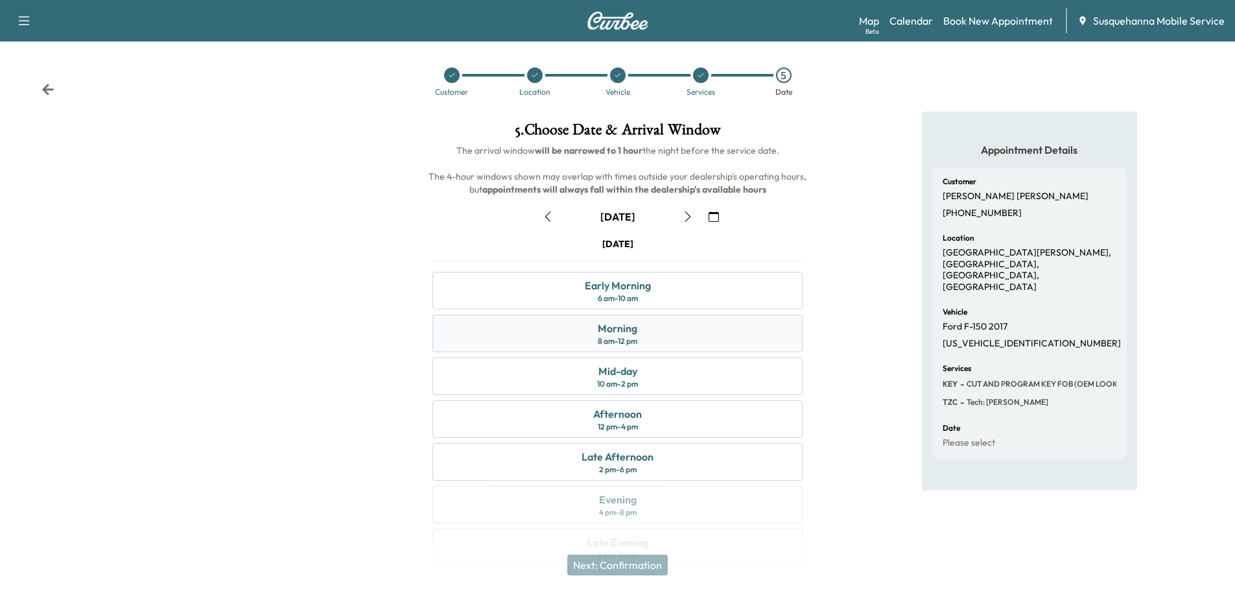 Image resolution: width=1235 pixels, height=591 pixels. Describe the element at coordinates (589, 150) in the screenshot. I see `b: will be narrowed to 1 hour` at that location.